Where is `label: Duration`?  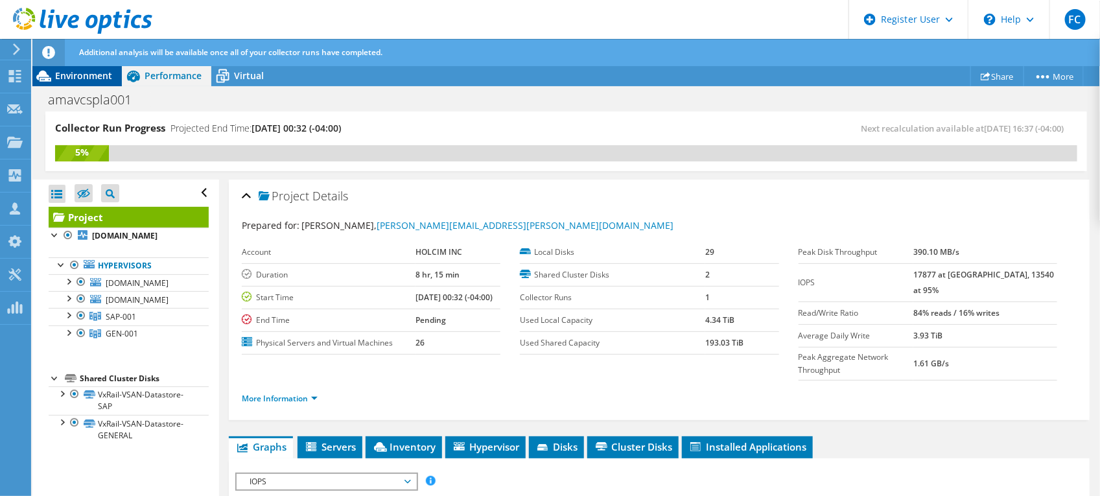 label: Duration is located at coordinates (329, 275).